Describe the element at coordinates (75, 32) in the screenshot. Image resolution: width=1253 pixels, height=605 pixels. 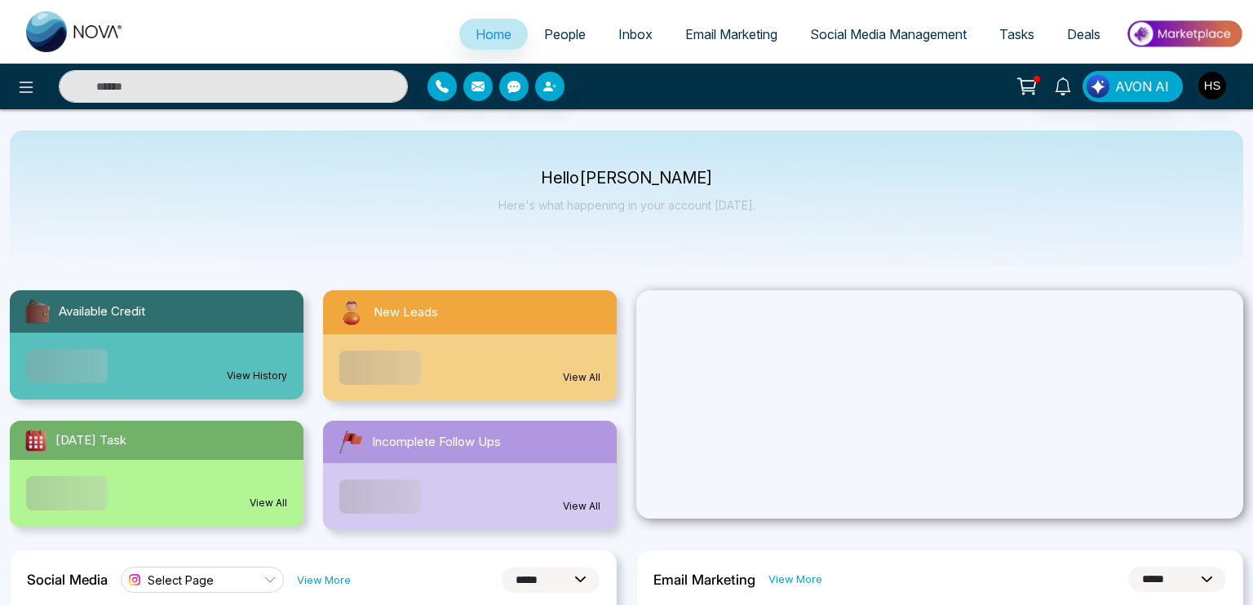
I see `img: Nova CRM Logo` at that location.